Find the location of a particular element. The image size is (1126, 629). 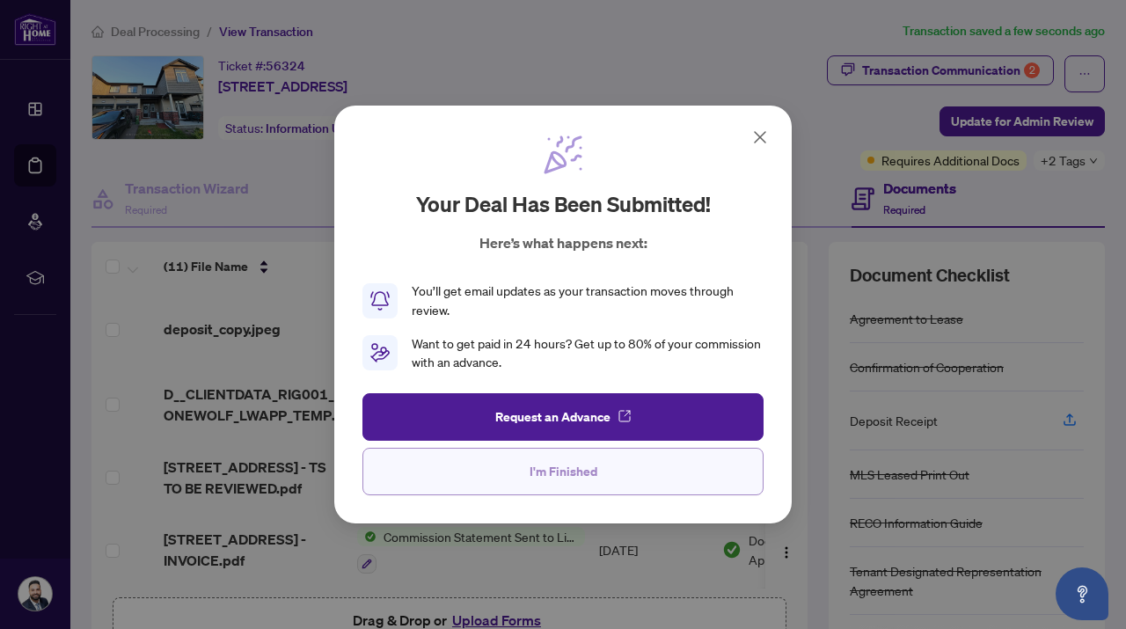

a: Request an Advance is located at coordinates (563, 417).